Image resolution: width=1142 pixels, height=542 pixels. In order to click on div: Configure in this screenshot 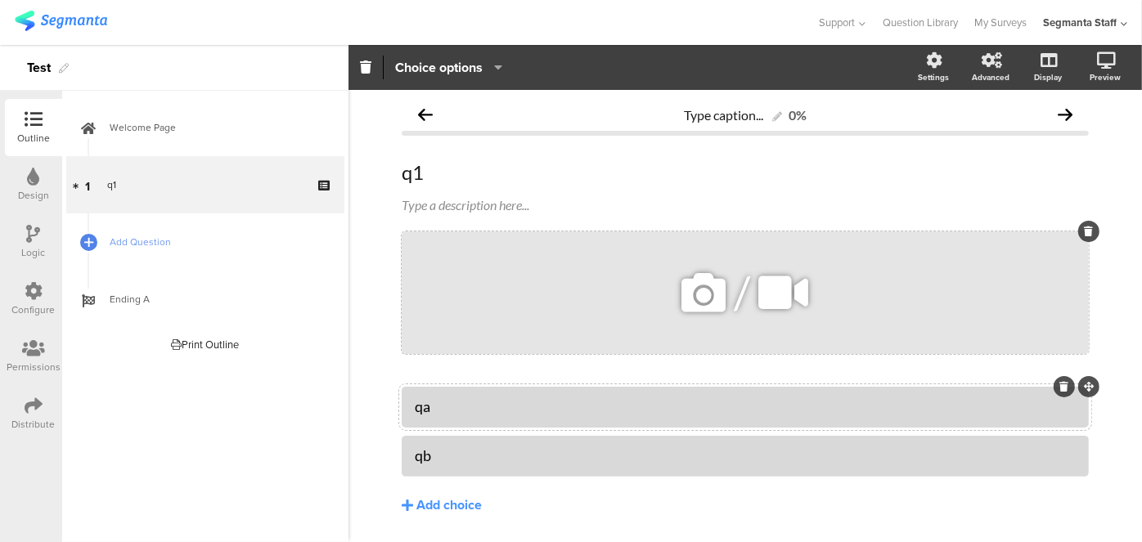, I will do `click(34, 310)`.